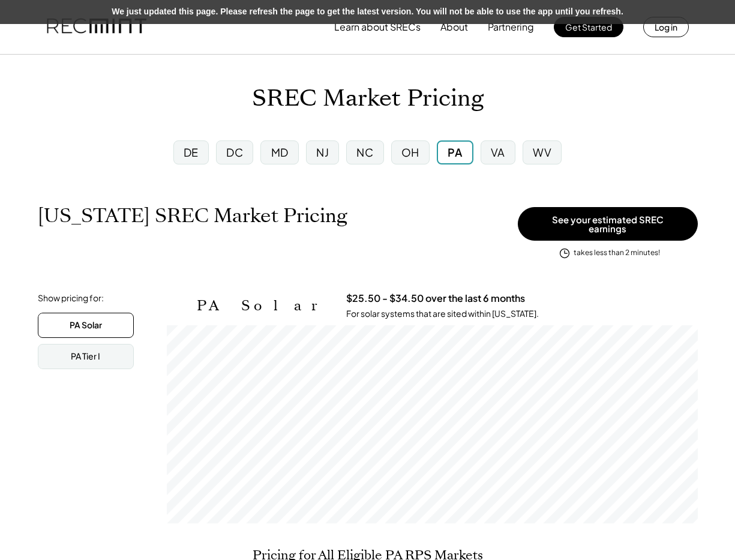 The image size is (735, 560). Describe the element at coordinates (498, 152) in the screenshot. I see `div: VA` at that location.